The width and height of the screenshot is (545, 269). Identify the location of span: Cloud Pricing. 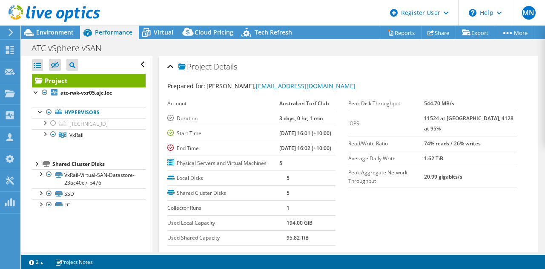
(214, 32).